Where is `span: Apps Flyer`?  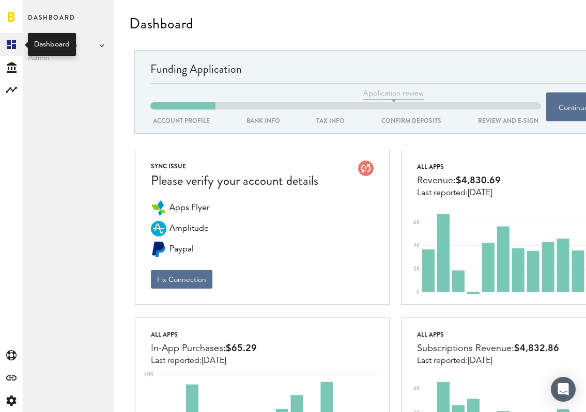 span: Apps Flyer is located at coordinates (189, 208).